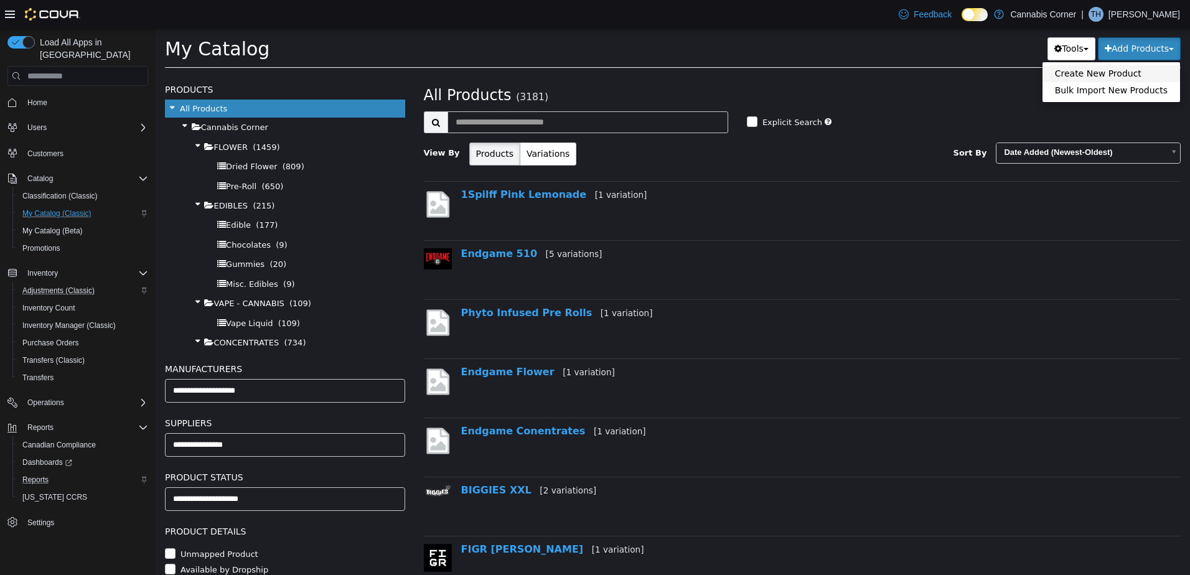  I want to click on a: Transfers (Classic), so click(54, 361).